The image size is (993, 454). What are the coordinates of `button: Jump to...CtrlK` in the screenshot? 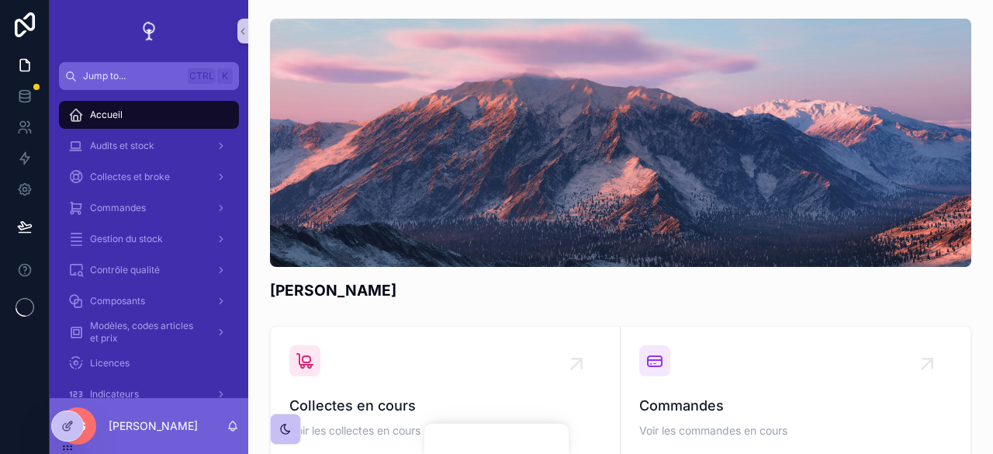 It's located at (149, 76).